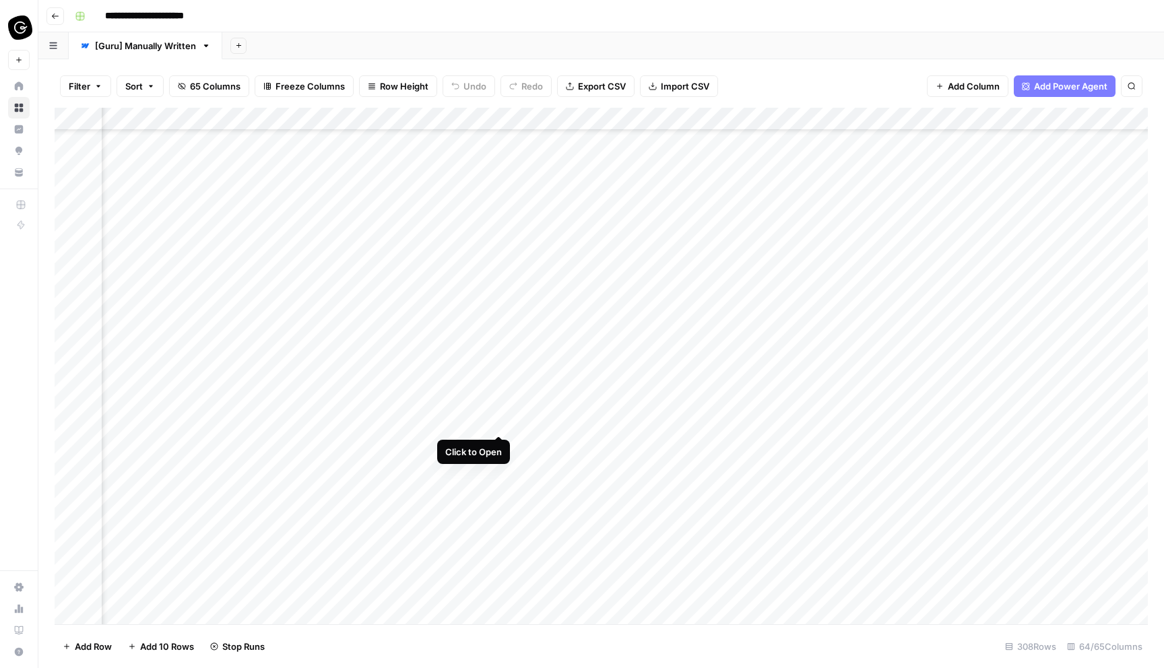 The width and height of the screenshot is (1164, 668). I want to click on button: 65 Columns, so click(209, 86).